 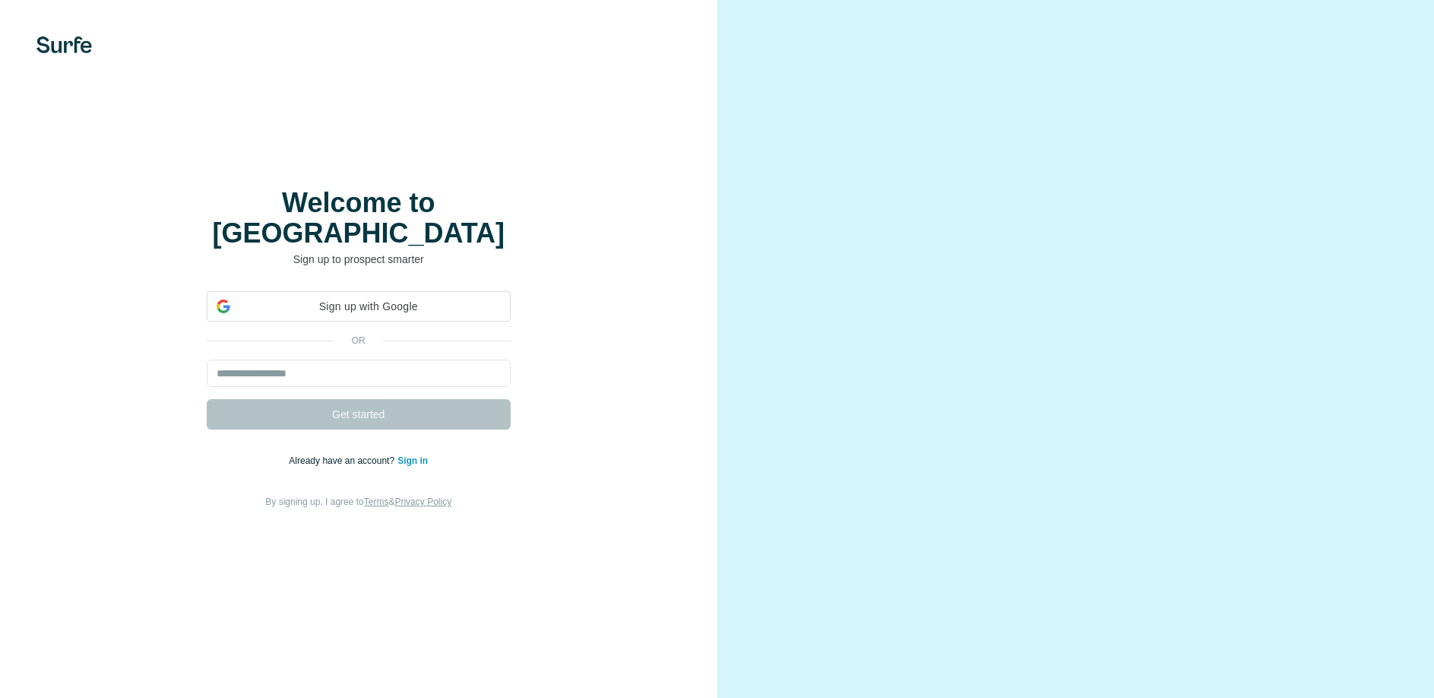 I want to click on span: Sign up with Google, so click(x=369, y=306).